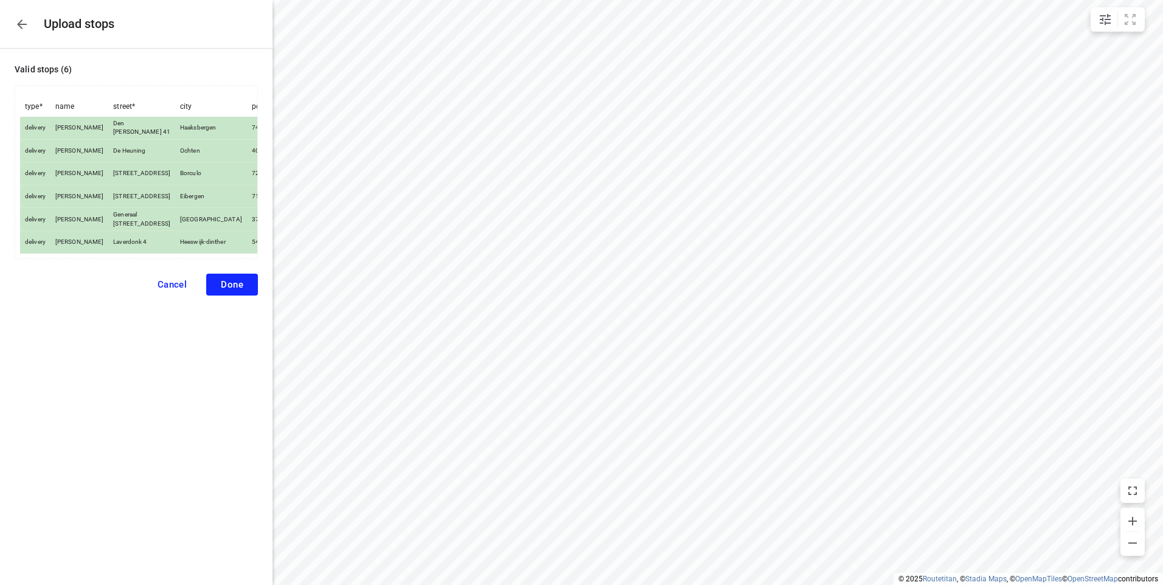  What do you see at coordinates (211, 197) in the screenshot?
I see `td: Eibergen` at bounding box center [211, 197].